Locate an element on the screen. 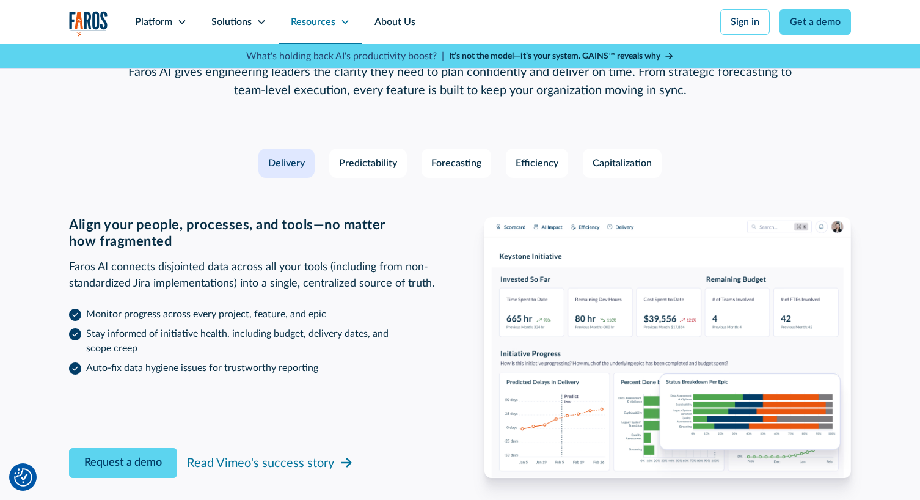 Image resolution: width=920 pixels, height=500 pixels. div: Delivery is located at coordinates (286, 163).